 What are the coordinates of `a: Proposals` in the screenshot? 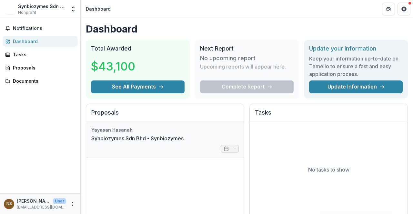 It's located at (40, 68).